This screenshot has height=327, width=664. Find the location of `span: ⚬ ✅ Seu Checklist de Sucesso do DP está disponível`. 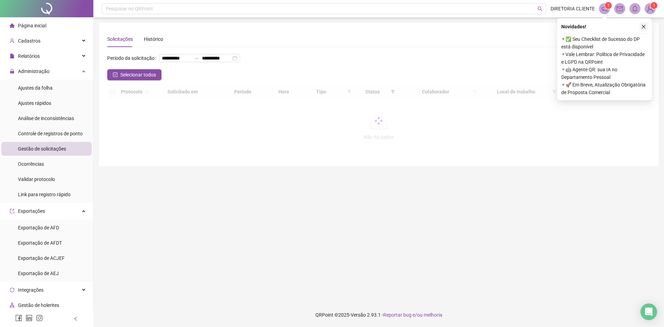

span: ⚬ ✅ Seu Checklist de Sucesso do DP está disponível is located at coordinates (605, 43).